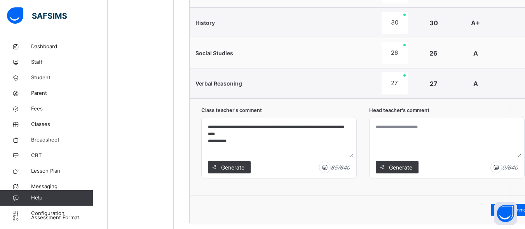  I want to click on span: Head teacher's comment, so click(447, 110).